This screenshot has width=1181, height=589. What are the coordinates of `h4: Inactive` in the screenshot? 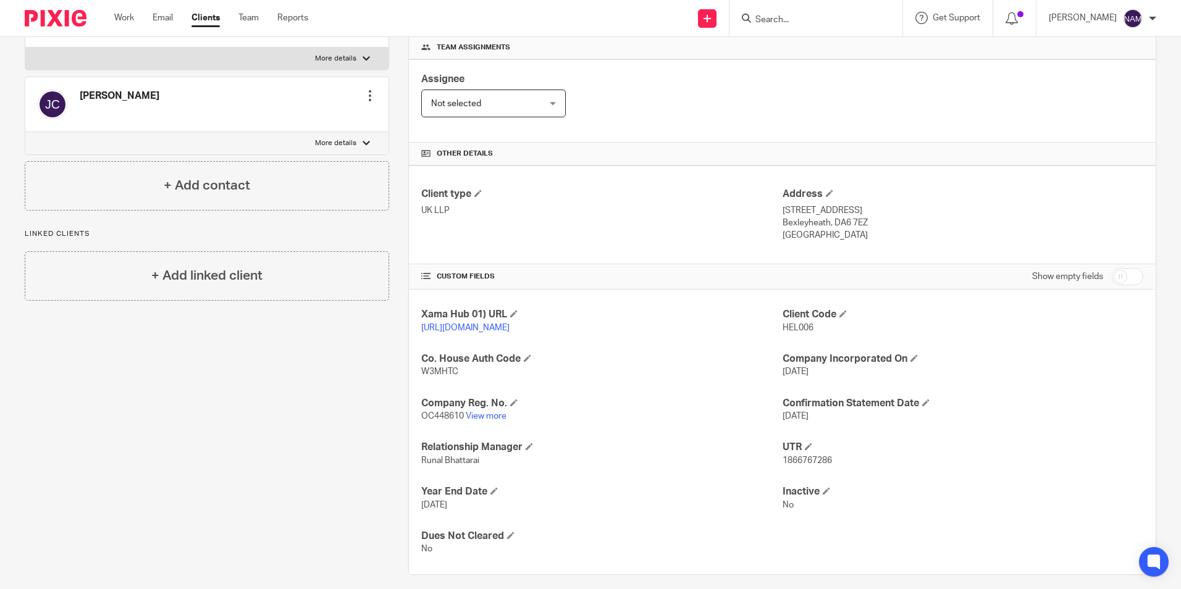 It's located at (963, 491).